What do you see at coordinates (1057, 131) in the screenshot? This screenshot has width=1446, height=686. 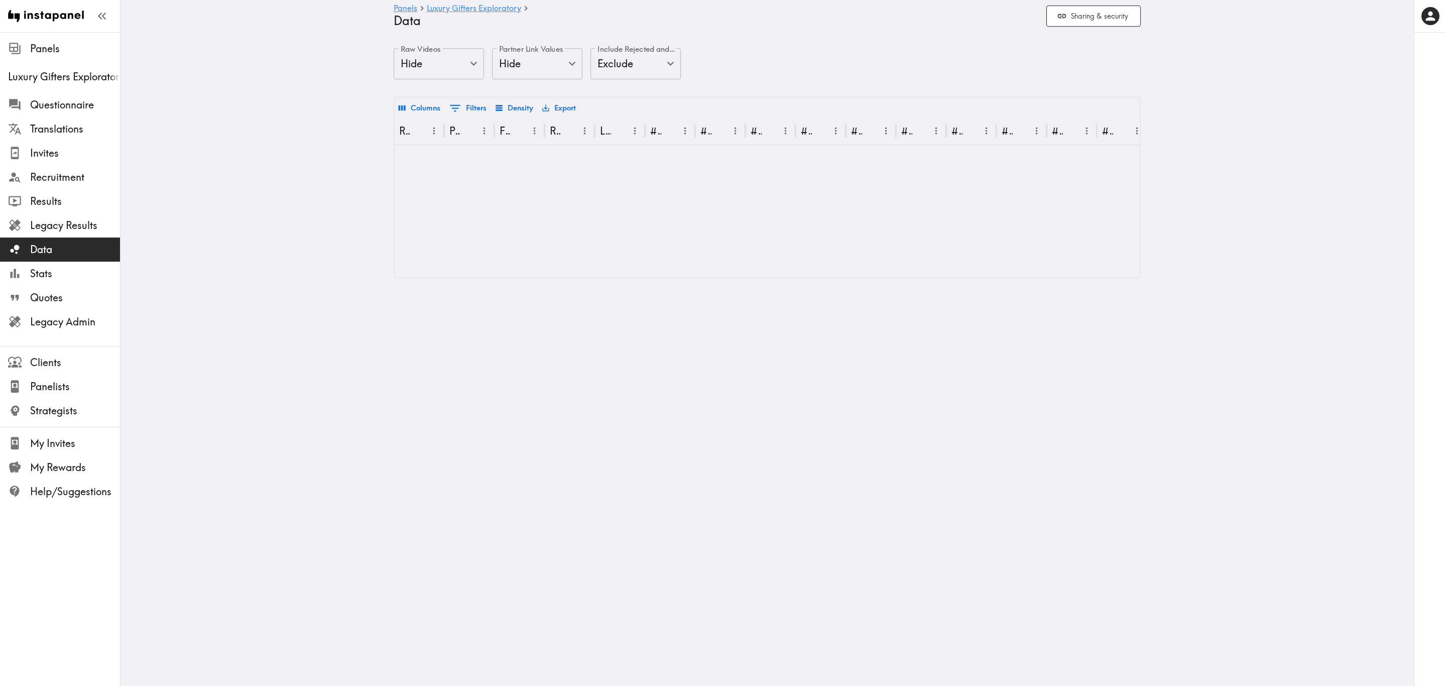 I see `div: #7 How often do you shop online?` at bounding box center [1057, 131].